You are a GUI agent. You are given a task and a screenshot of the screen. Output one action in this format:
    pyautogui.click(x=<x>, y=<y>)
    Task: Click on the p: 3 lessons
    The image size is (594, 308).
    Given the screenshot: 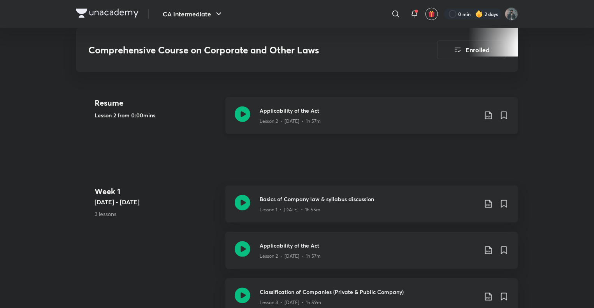 What is the action you would take?
    pyautogui.click(x=157, y=213)
    